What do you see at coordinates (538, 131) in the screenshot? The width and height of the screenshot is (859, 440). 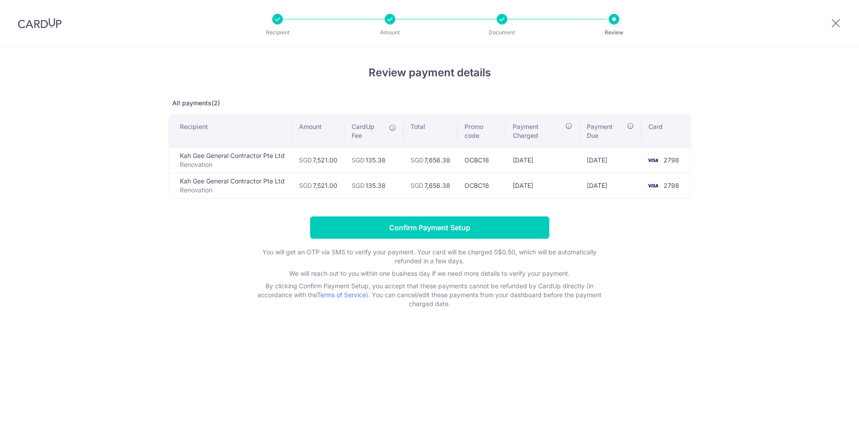 I see `span: Payment Charged` at bounding box center [538, 131].